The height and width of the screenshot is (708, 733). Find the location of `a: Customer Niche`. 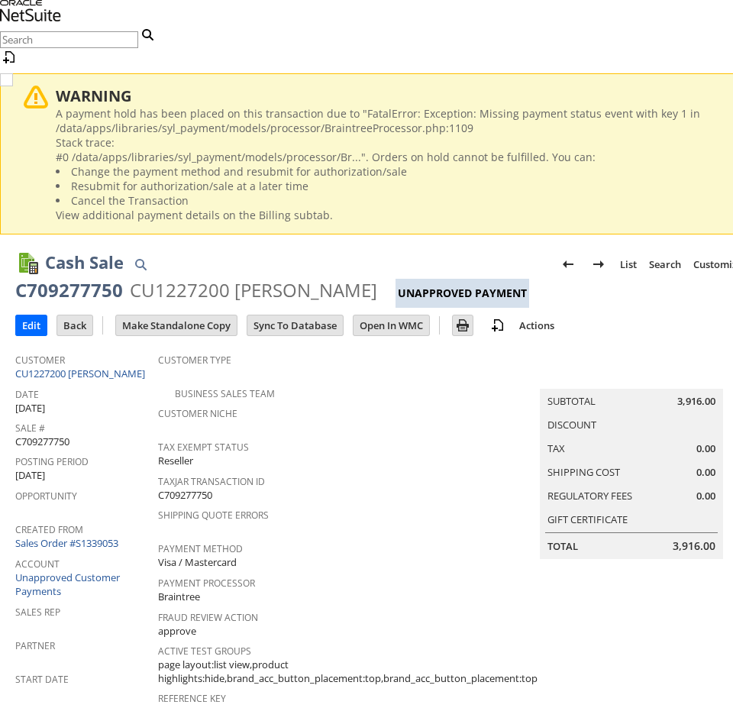

a: Customer Niche is located at coordinates (198, 413).